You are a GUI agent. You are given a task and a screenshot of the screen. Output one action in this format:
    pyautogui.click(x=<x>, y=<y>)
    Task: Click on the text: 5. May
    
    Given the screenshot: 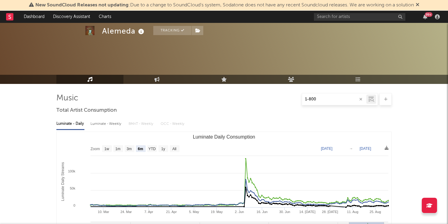 What is the action you would take?
    pyautogui.click(x=194, y=211)
    